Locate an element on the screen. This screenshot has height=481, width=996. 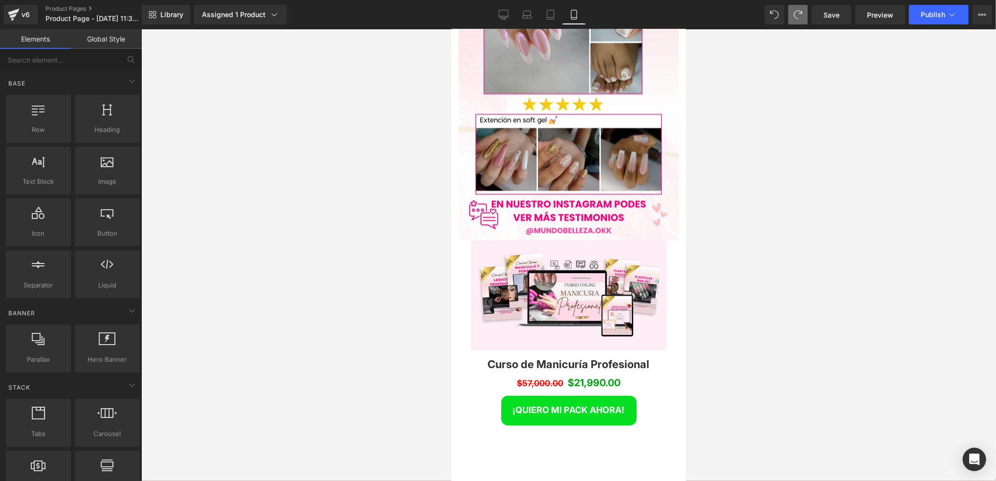
button: Redo is located at coordinates (798, 15).